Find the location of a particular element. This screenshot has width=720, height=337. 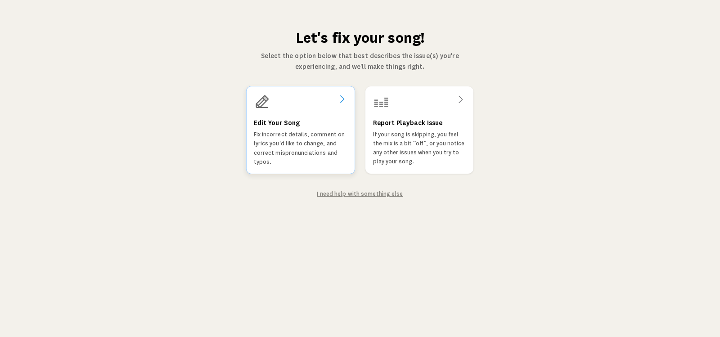

h1: Let's fix your song! is located at coordinates (360, 38).